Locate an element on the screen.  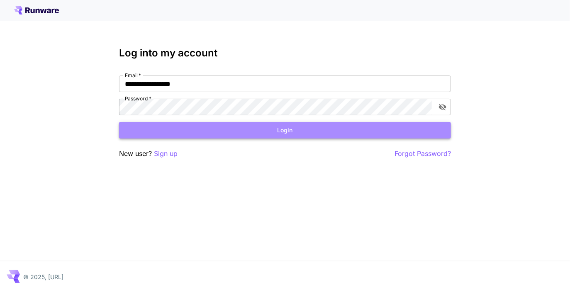
button: toggle password visibility is located at coordinates (442, 107).